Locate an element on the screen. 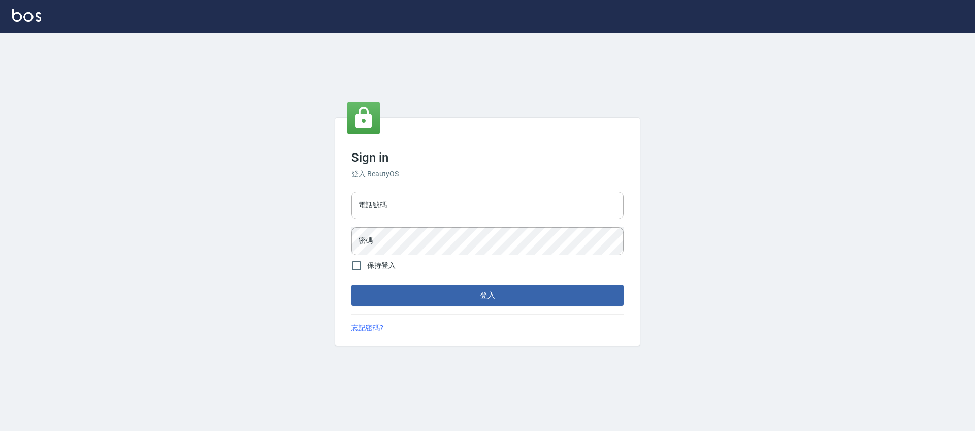 This screenshot has width=975, height=431. h6: 登入 BeautyOS is located at coordinates (488, 174).